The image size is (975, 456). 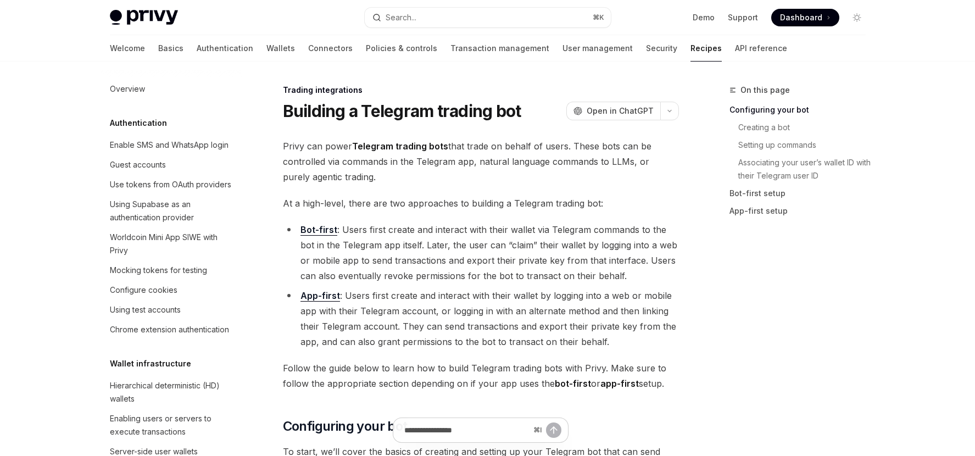 What do you see at coordinates (400, 146) in the screenshot?
I see `strong: Telegram trading bots` at bounding box center [400, 146].